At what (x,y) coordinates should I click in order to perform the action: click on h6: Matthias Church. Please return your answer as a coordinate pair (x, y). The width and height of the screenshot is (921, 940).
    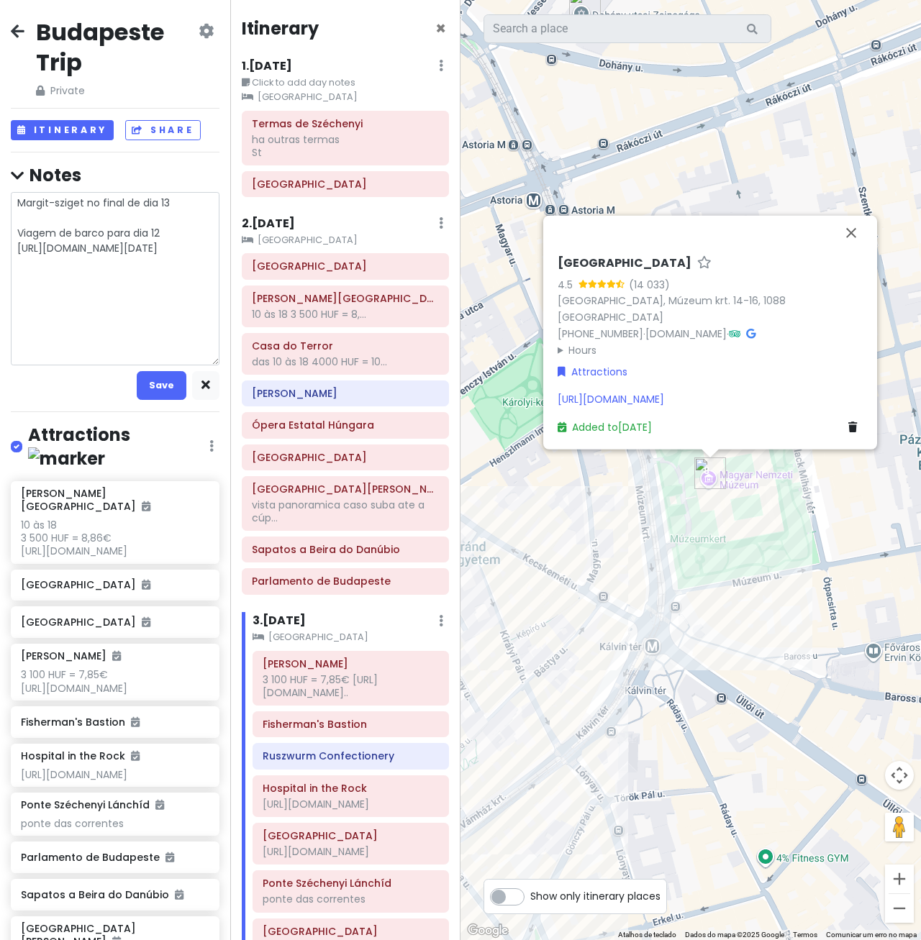
    Looking at the image, I should click on (350, 664).